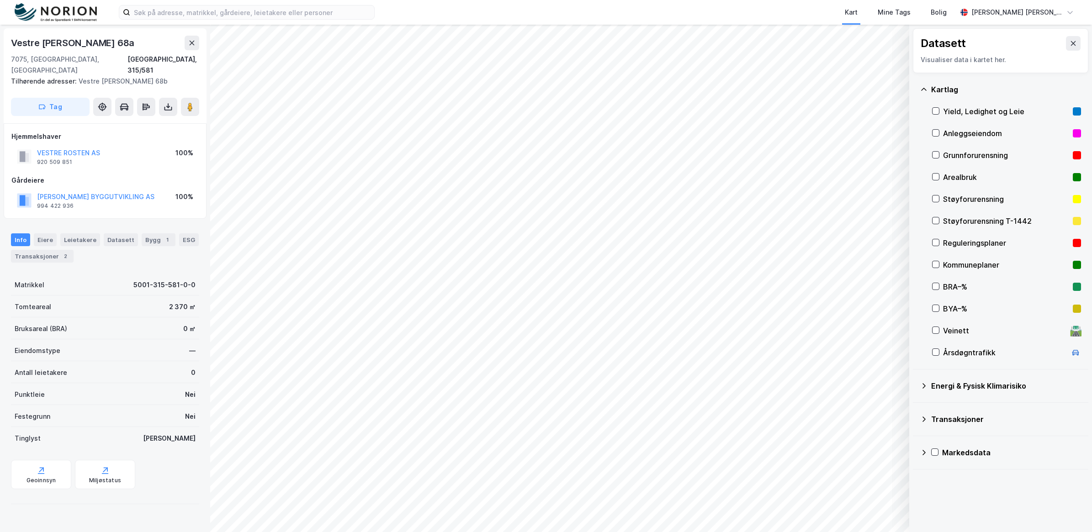 This screenshot has height=532, width=1092. Describe the element at coordinates (189, 329) in the screenshot. I see `div: 0 ㎡` at that location.